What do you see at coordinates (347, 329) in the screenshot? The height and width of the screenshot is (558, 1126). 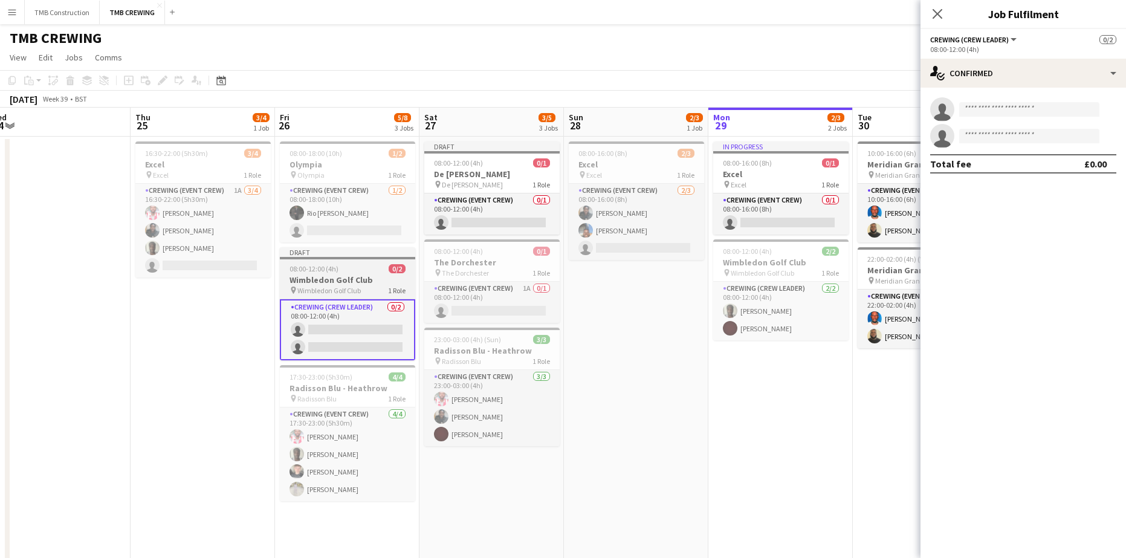 I see `app-card-role: Crewing (Crew Leader)0/208:00-12:00 (4h)` at bounding box center [347, 329].